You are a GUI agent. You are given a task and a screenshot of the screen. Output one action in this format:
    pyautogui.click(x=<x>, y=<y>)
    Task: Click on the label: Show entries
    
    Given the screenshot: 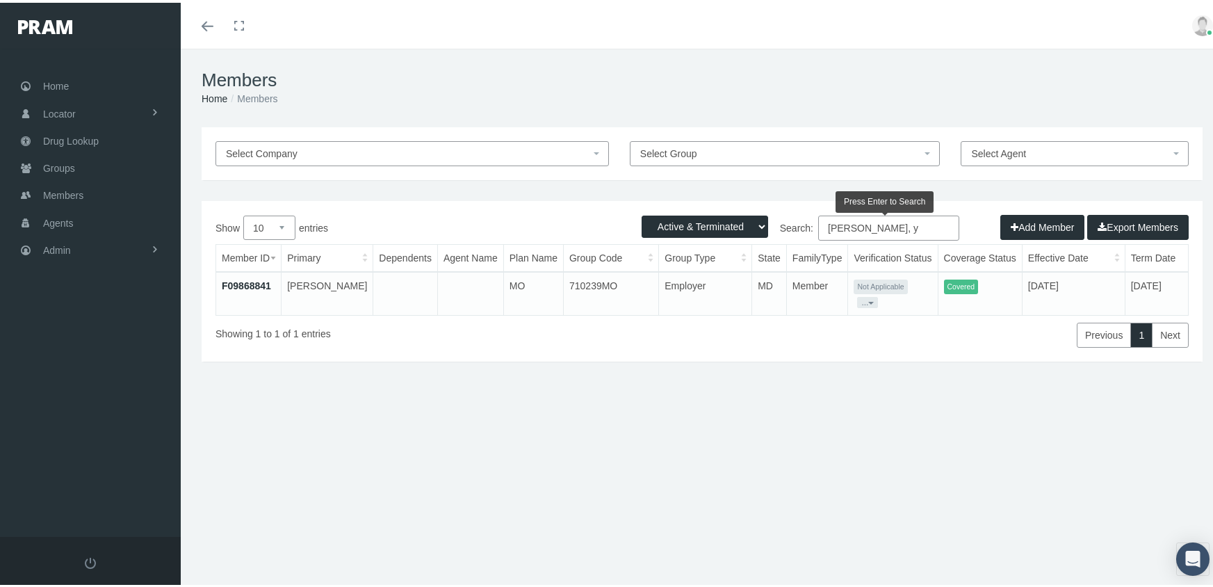 What is the action you would take?
    pyautogui.click(x=459, y=225)
    